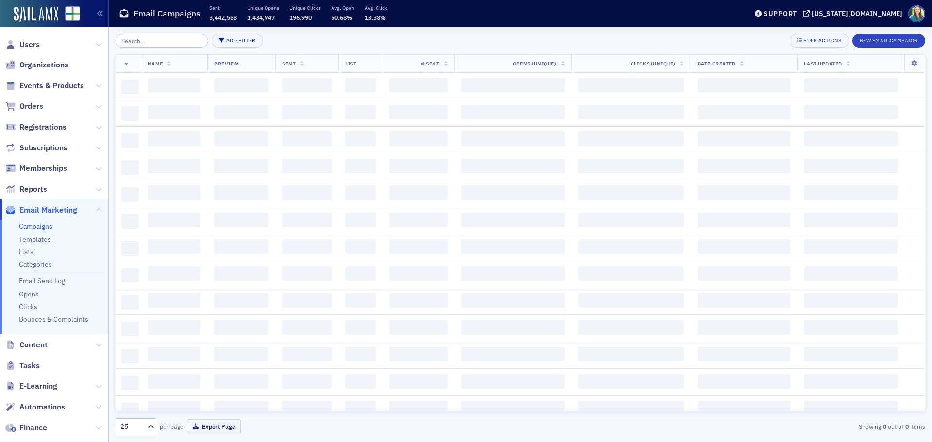 Image resolution: width=932 pixels, height=442 pixels. I want to click on span: 50.68%, so click(342, 17).